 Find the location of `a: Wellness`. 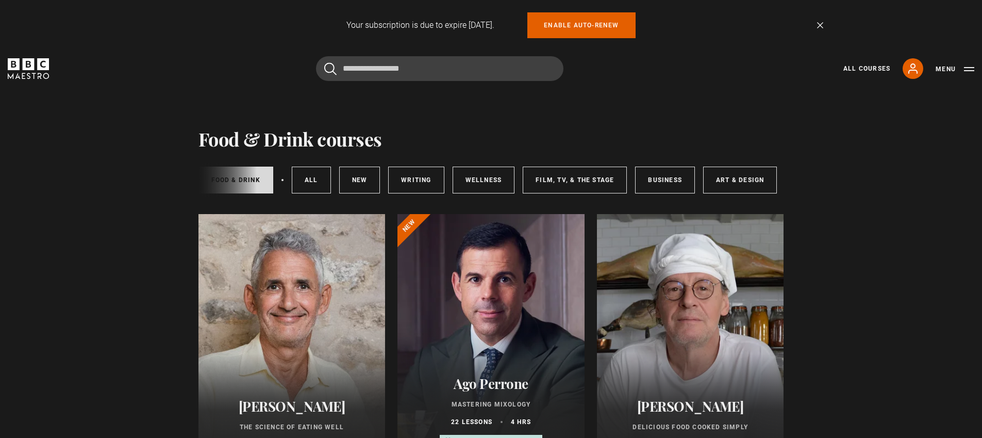

a: Wellness is located at coordinates (484, 180).